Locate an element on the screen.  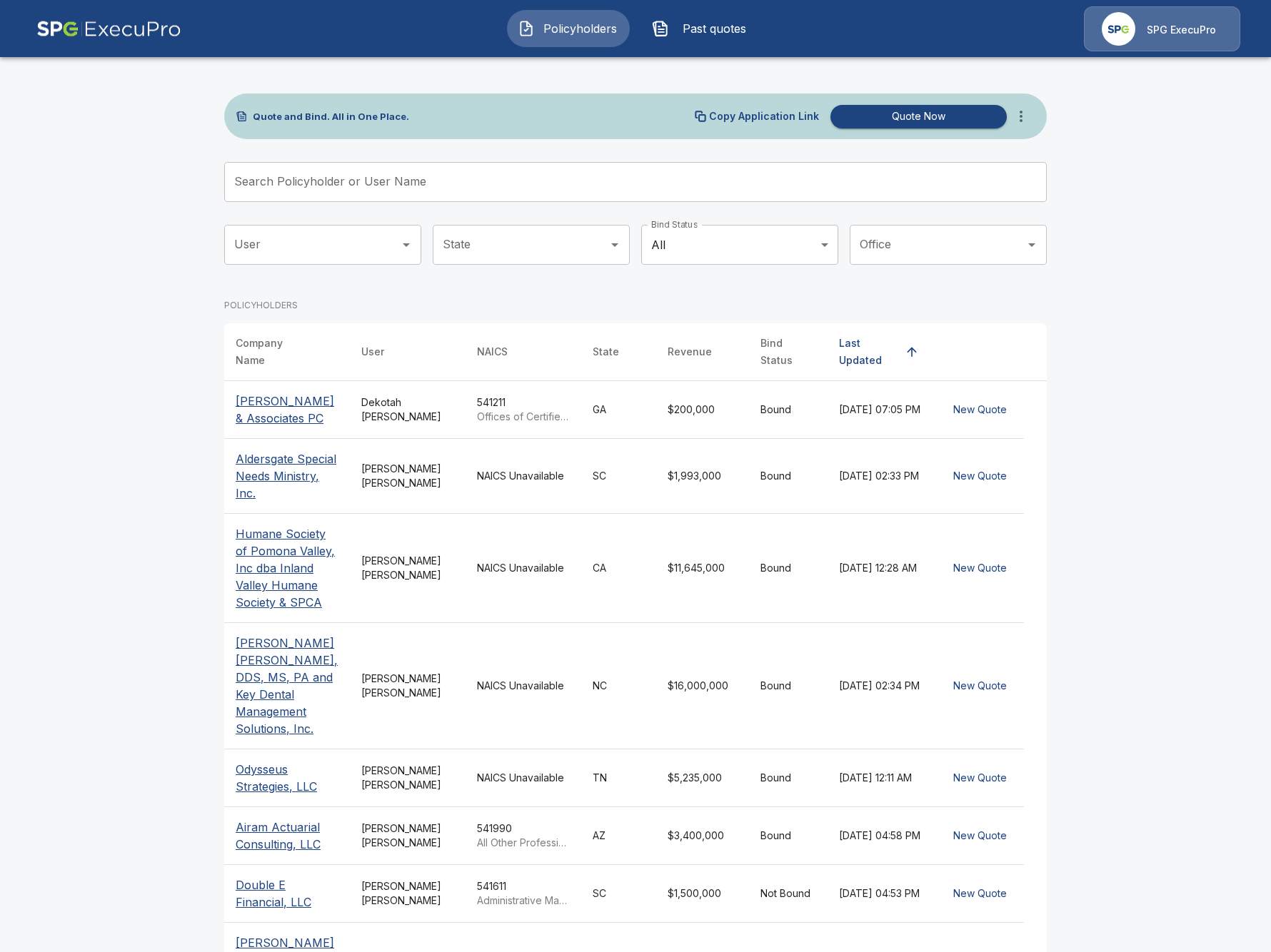
div: All is located at coordinates (740, 245).